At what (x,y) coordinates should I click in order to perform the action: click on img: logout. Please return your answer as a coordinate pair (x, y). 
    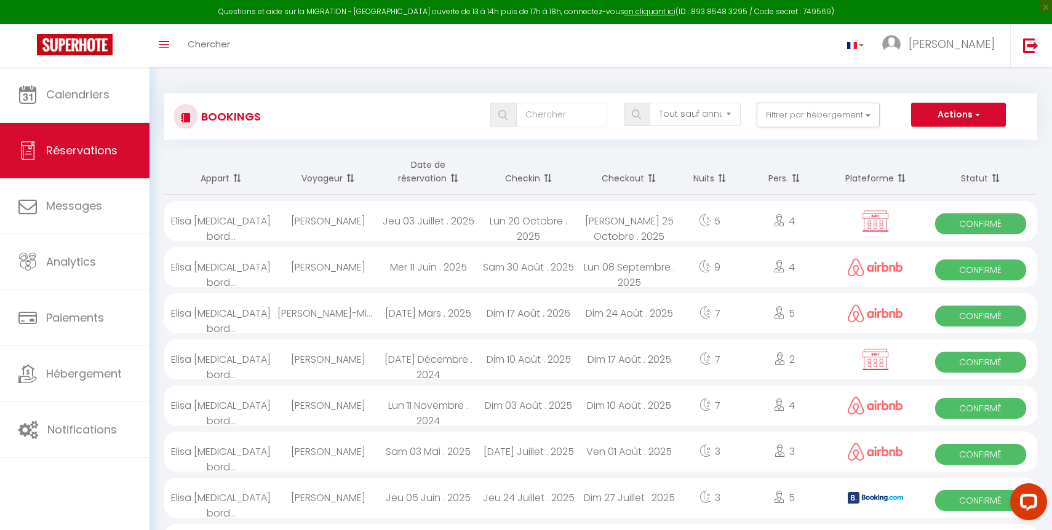
    Looking at the image, I should click on (1030, 45).